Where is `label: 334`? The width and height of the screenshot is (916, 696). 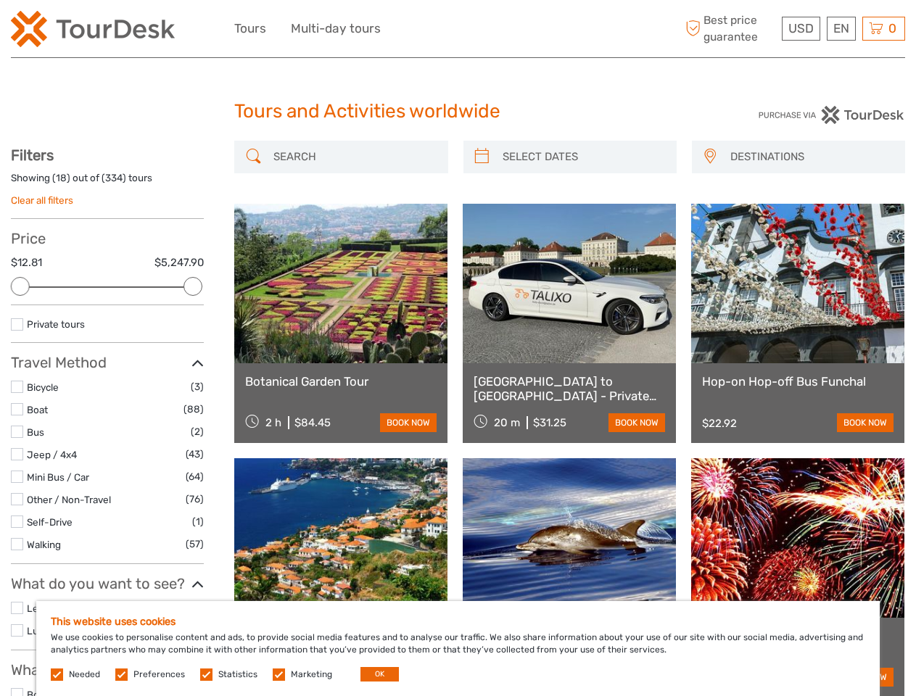
label: 334 is located at coordinates (114, 178).